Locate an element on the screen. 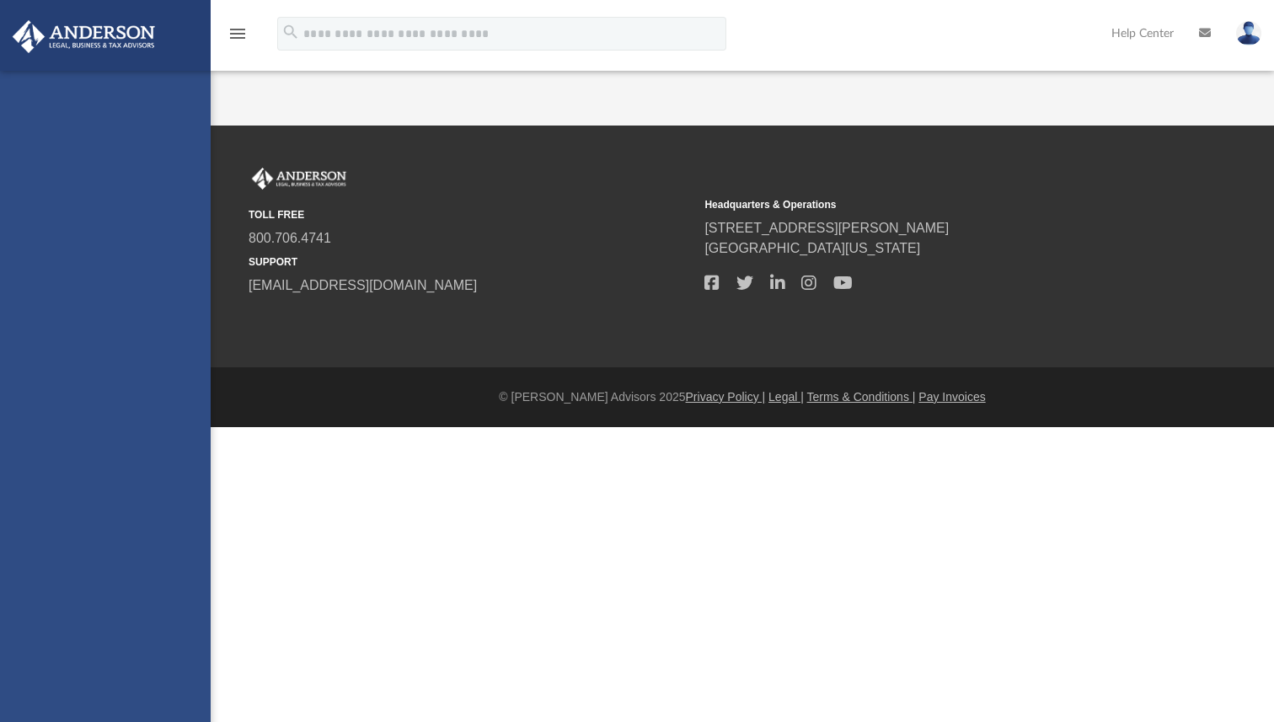 This screenshot has width=1274, height=722. a: Privacy Policy | is located at coordinates (725, 397).